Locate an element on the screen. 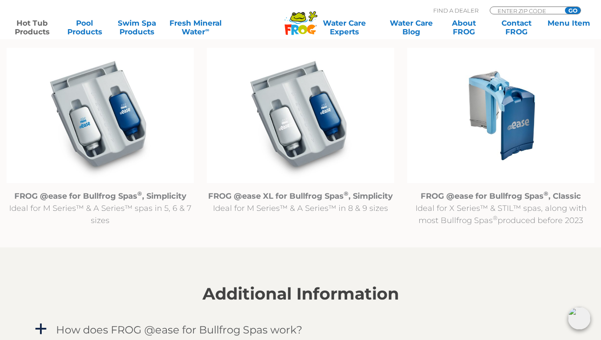  p: Ideal for M Series™ & A Series™ in 8 & 9 sizes is located at coordinates (300, 202).